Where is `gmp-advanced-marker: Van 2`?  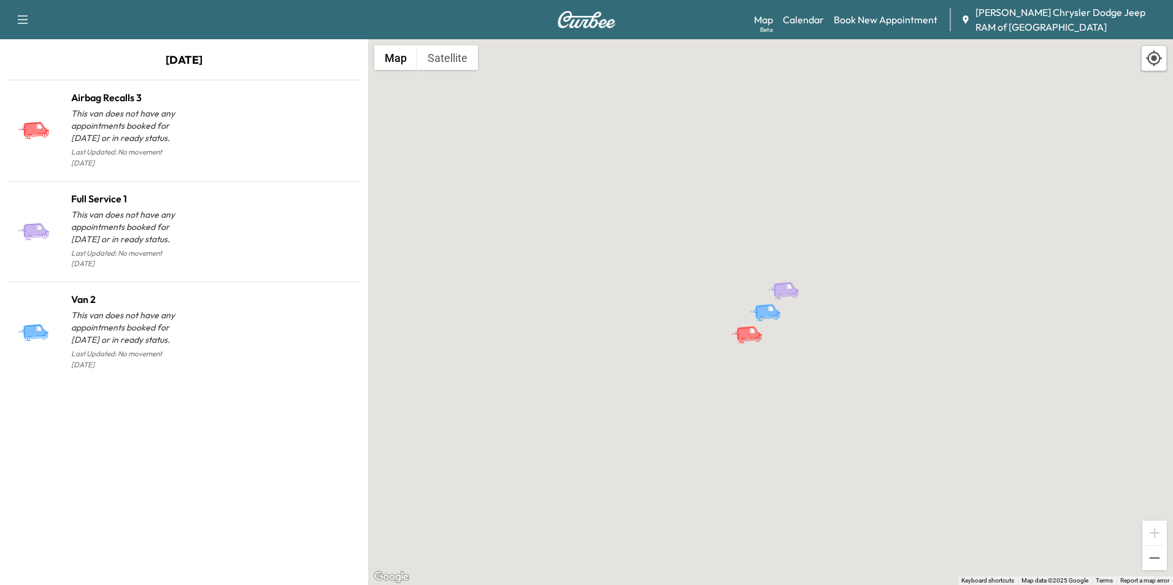
gmp-advanced-marker: Van 2 is located at coordinates (771, 301).